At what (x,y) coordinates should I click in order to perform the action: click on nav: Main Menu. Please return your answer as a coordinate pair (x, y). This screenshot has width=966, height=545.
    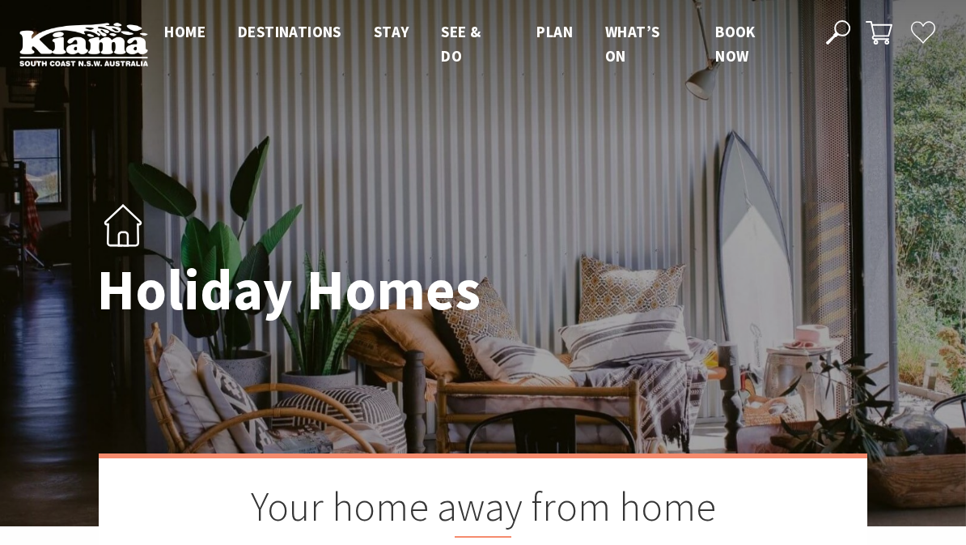
    Looking at the image, I should click on (478, 44).